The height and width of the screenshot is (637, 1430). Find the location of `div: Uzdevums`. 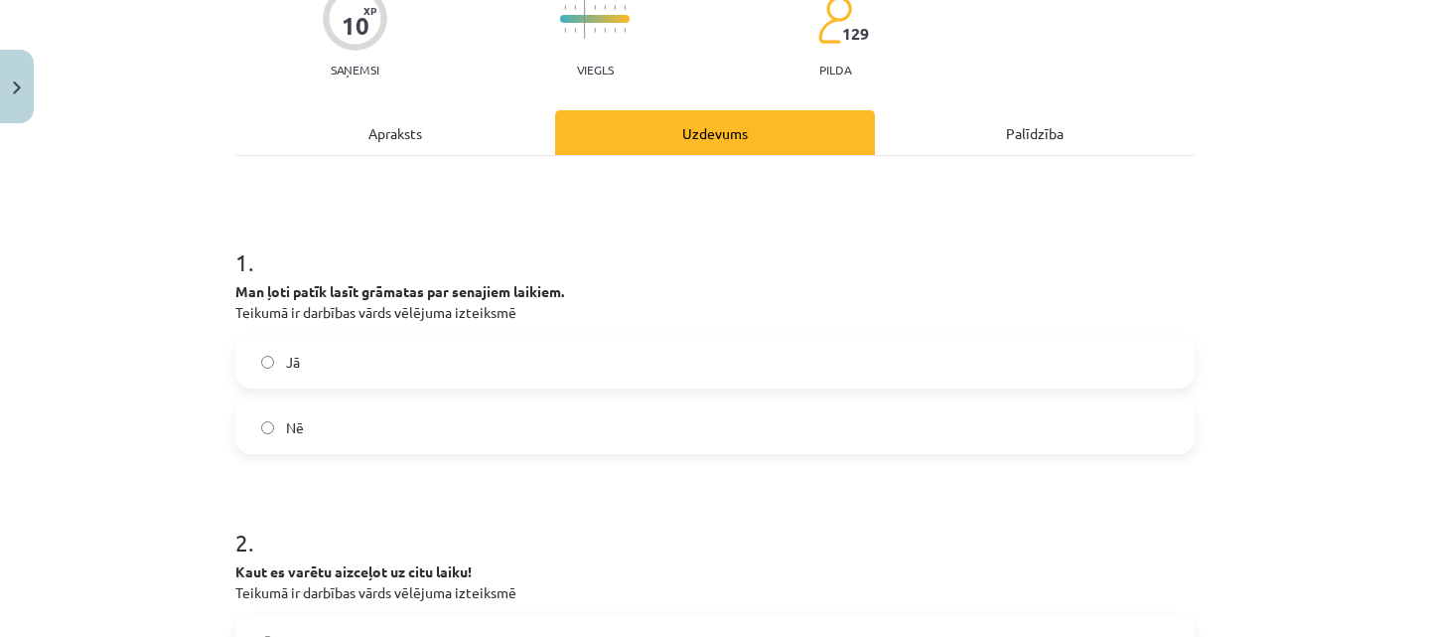

div: Uzdevums is located at coordinates (715, 132).